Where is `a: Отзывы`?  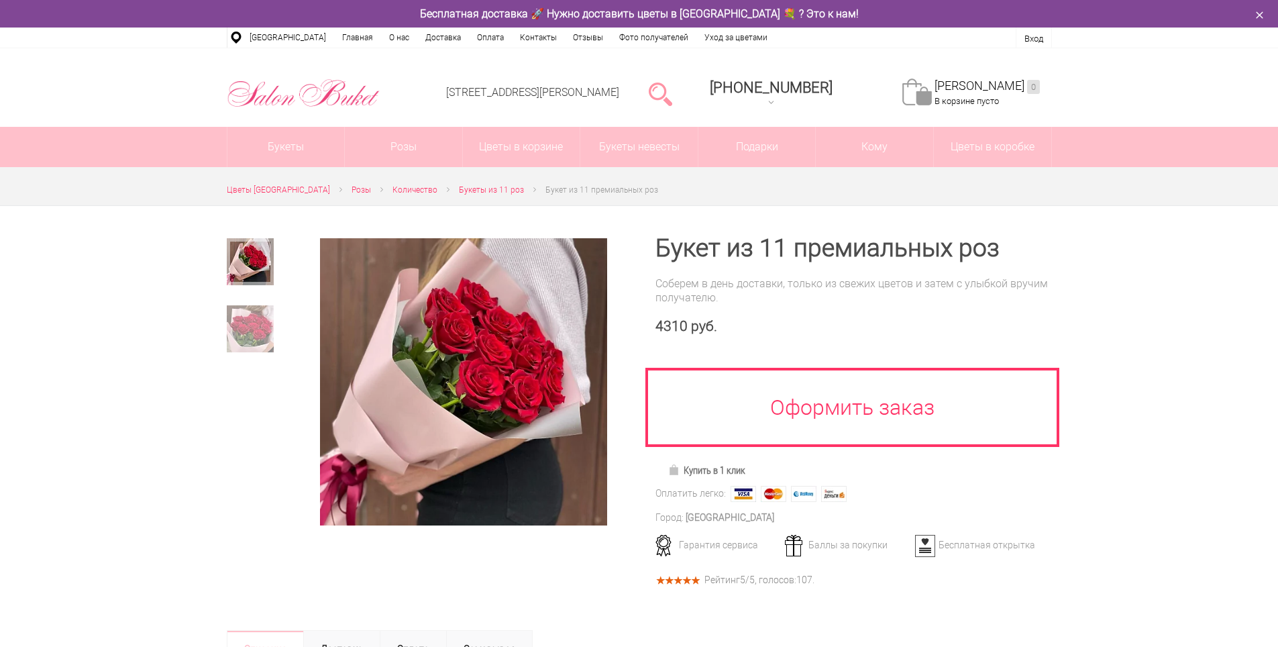 a: Отзывы is located at coordinates (588, 38).